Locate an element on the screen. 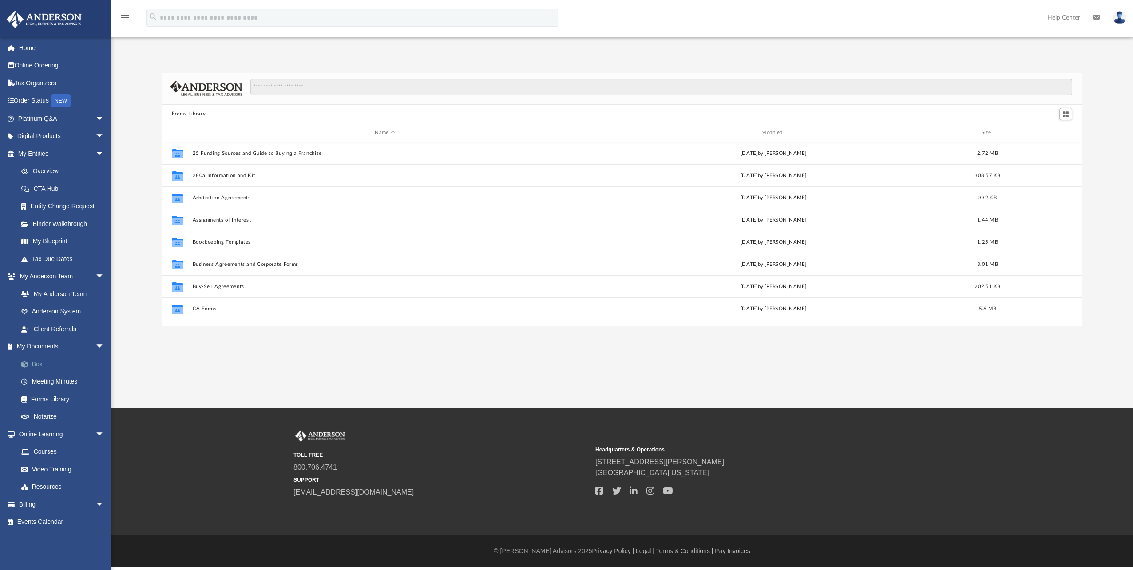 The height and width of the screenshot is (570, 1133). a: Online Ordering is located at coordinates (62, 66).